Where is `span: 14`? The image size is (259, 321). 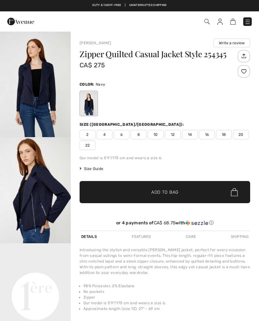
span: 14 is located at coordinates (190, 135).